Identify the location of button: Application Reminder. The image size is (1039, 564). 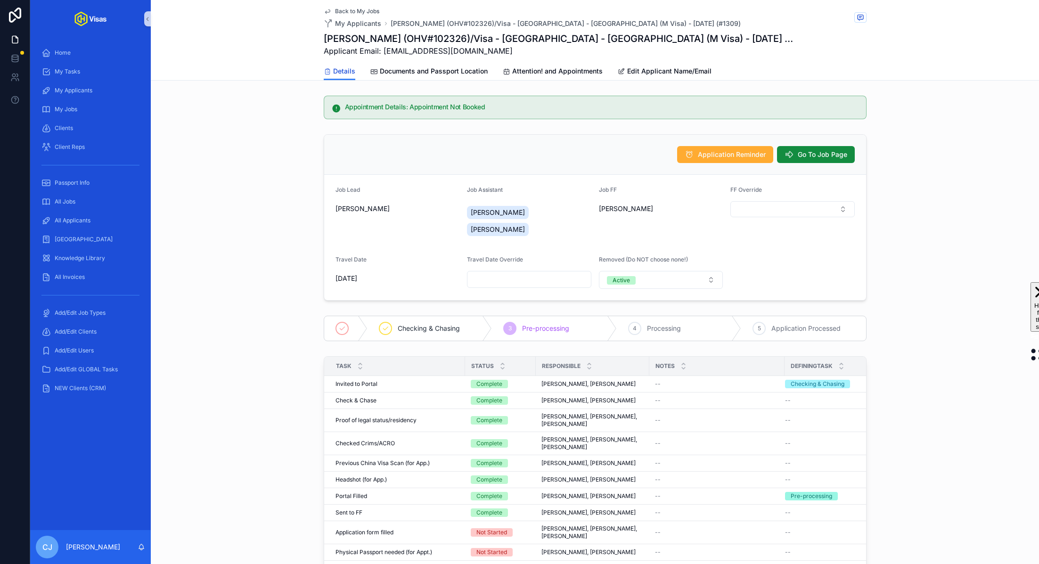
(725, 155).